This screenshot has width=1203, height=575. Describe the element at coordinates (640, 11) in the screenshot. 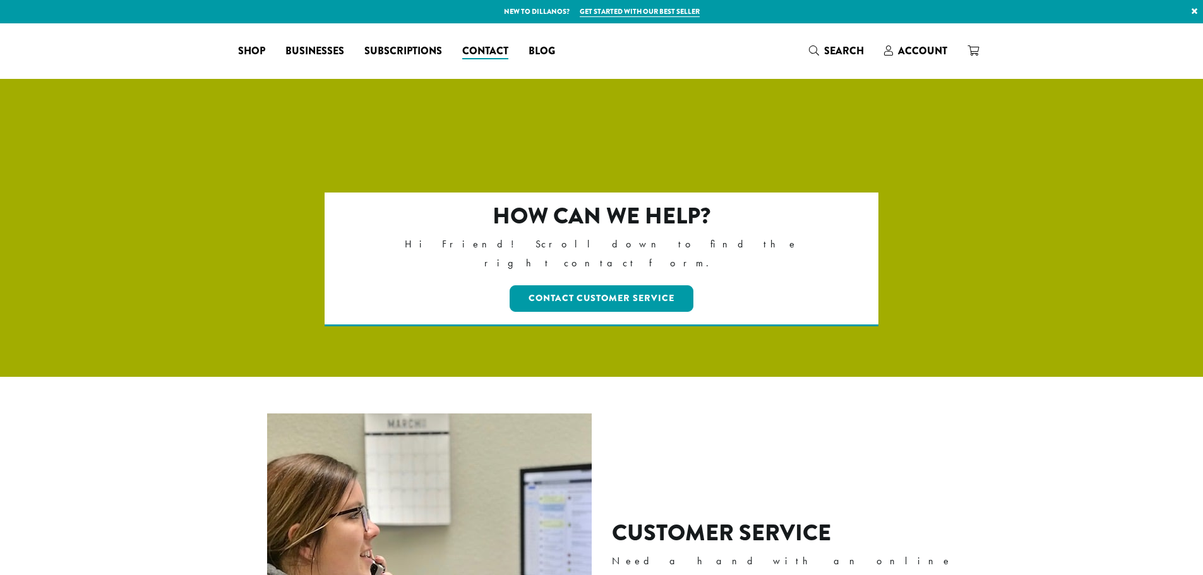

I see `a: Get started with our best seller` at that location.